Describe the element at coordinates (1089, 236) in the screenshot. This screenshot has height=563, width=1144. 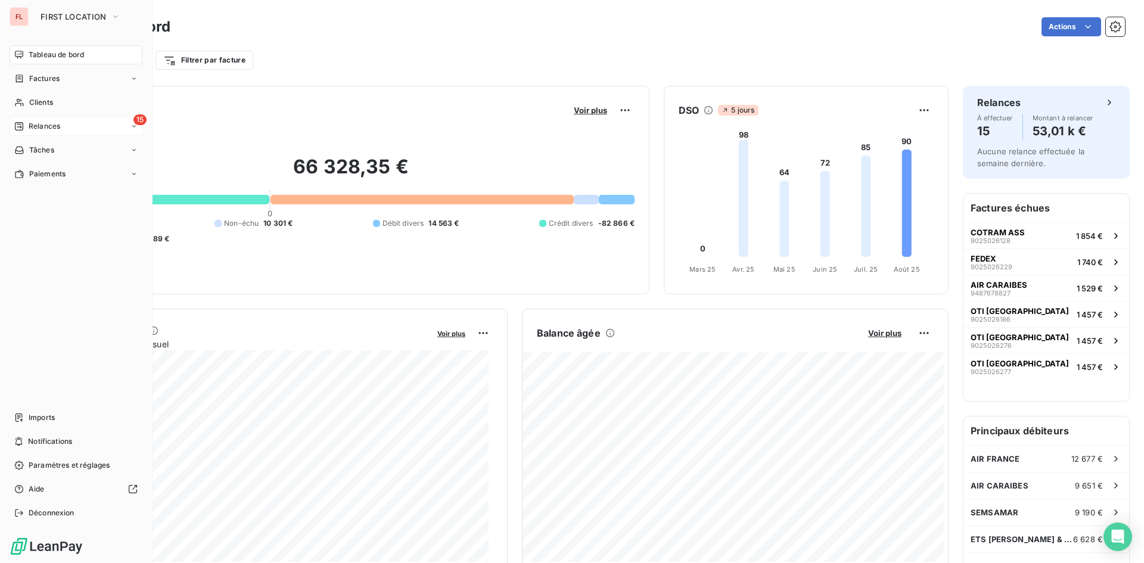
I see `span: 1 854 €` at that location.